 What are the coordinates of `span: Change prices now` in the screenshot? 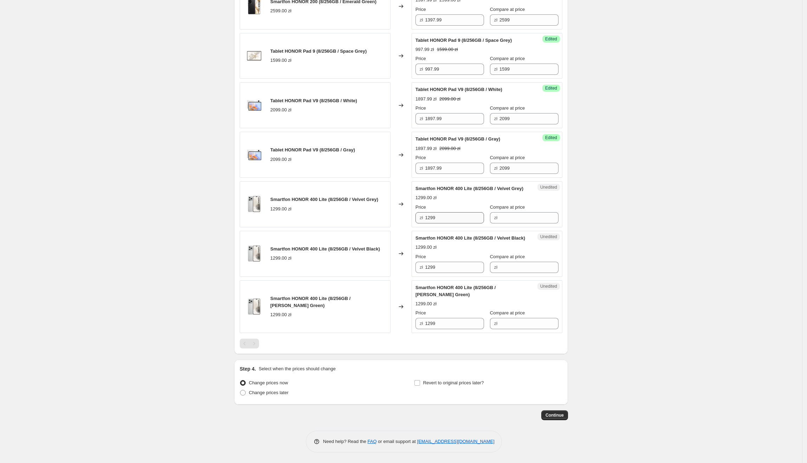 It's located at (268, 383).